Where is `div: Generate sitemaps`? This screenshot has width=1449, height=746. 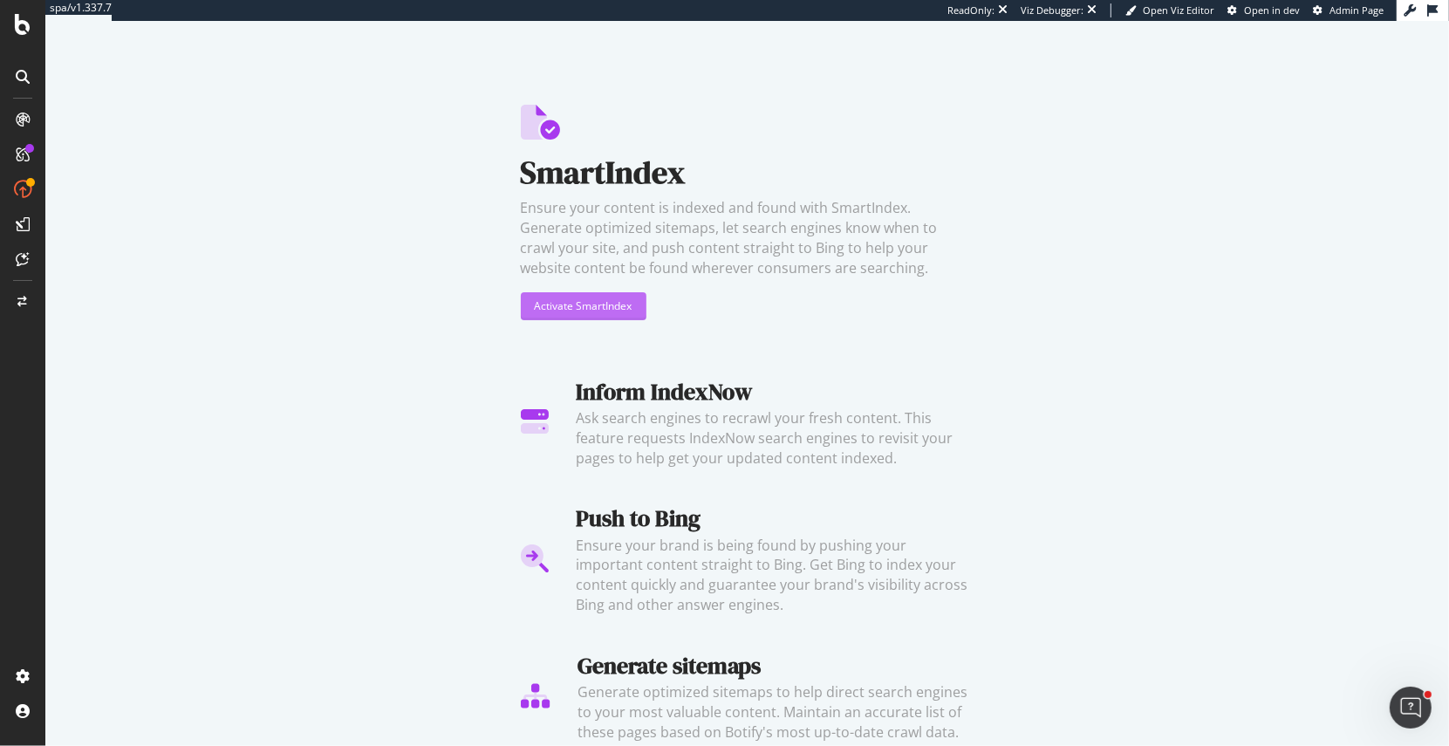 div: Generate sitemaps is located at coordinates (776, 666).